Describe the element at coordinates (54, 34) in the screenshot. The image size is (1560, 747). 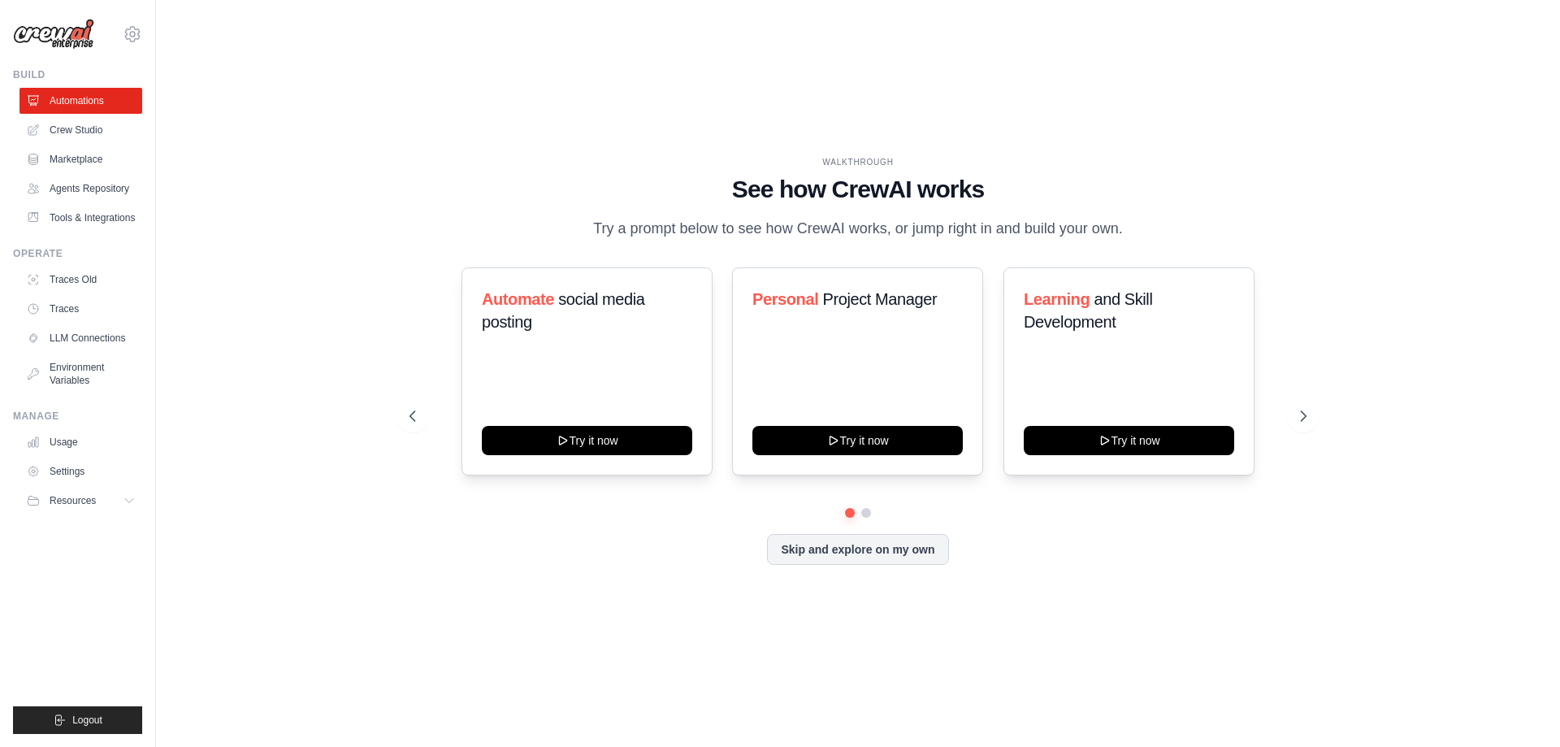
I see `img: Logo` at that location.